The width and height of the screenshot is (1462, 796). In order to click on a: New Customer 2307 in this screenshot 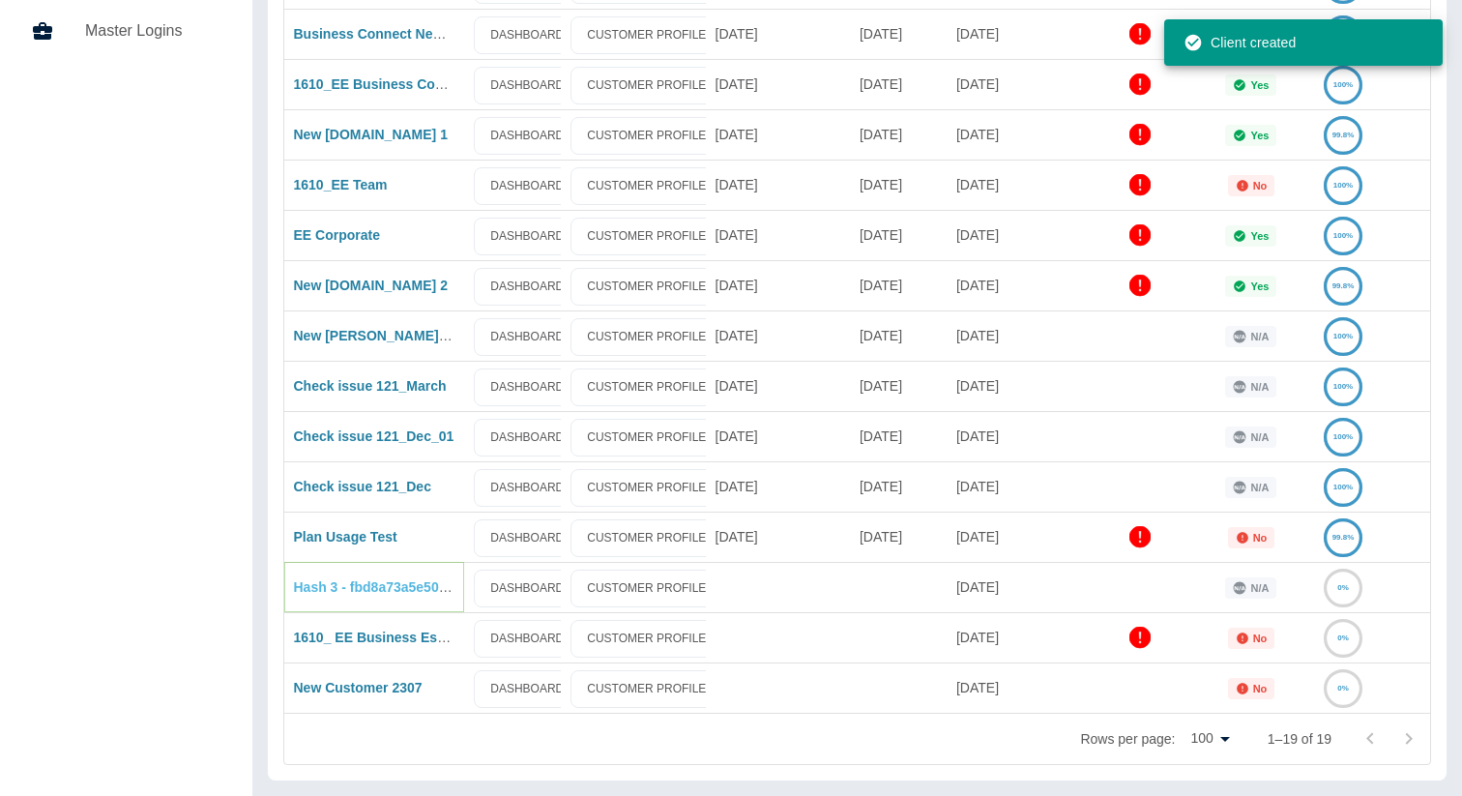, I will do `click(358, 687)`.